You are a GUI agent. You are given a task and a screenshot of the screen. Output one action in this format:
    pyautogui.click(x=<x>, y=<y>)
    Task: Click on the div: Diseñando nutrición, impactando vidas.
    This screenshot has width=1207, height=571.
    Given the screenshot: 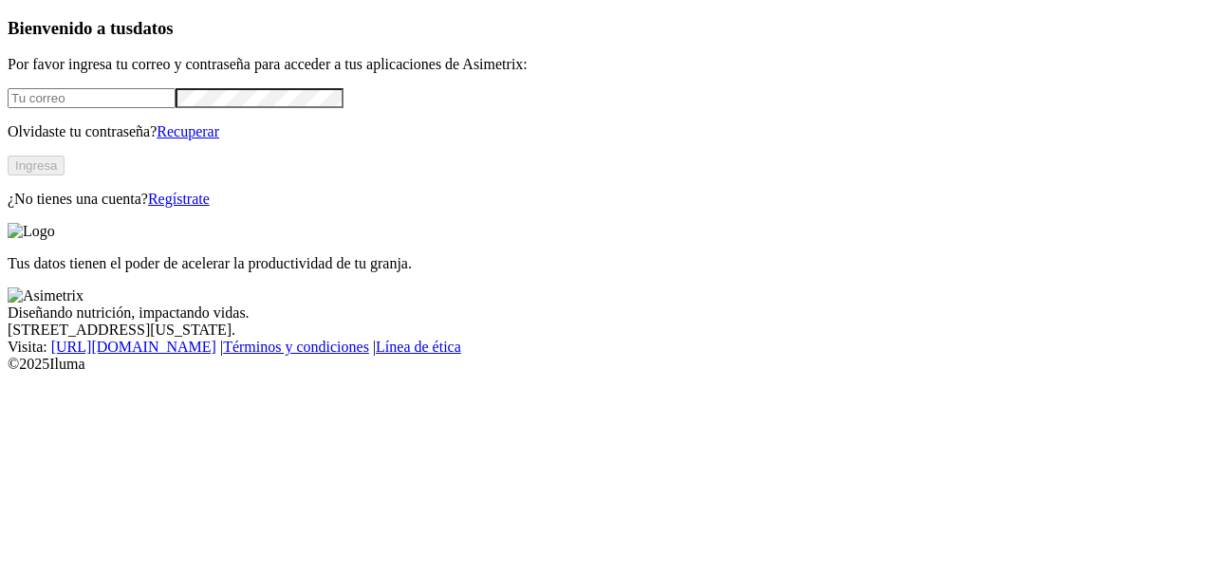 What is the action you would take?
    pyautogui.click(x=604, y=313)
    